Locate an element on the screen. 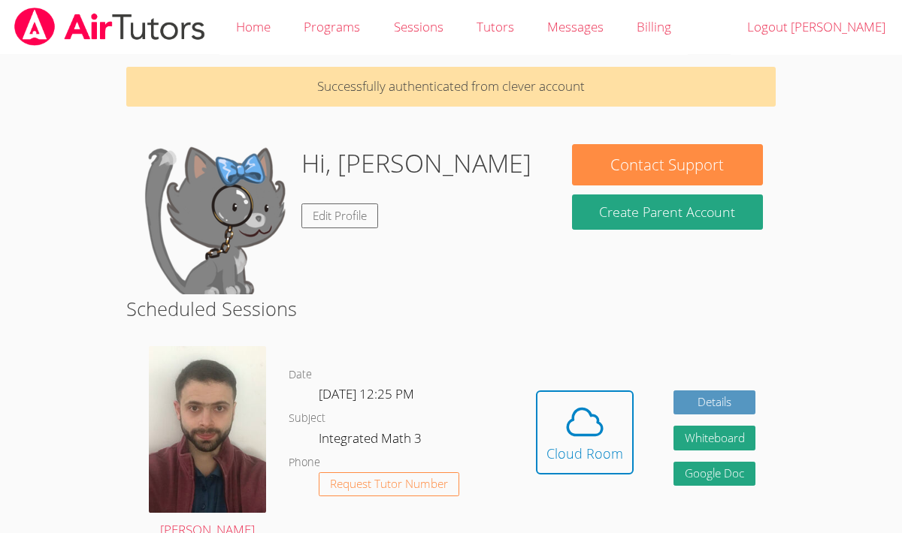  span: Messages is located at coordinates (575, 26).